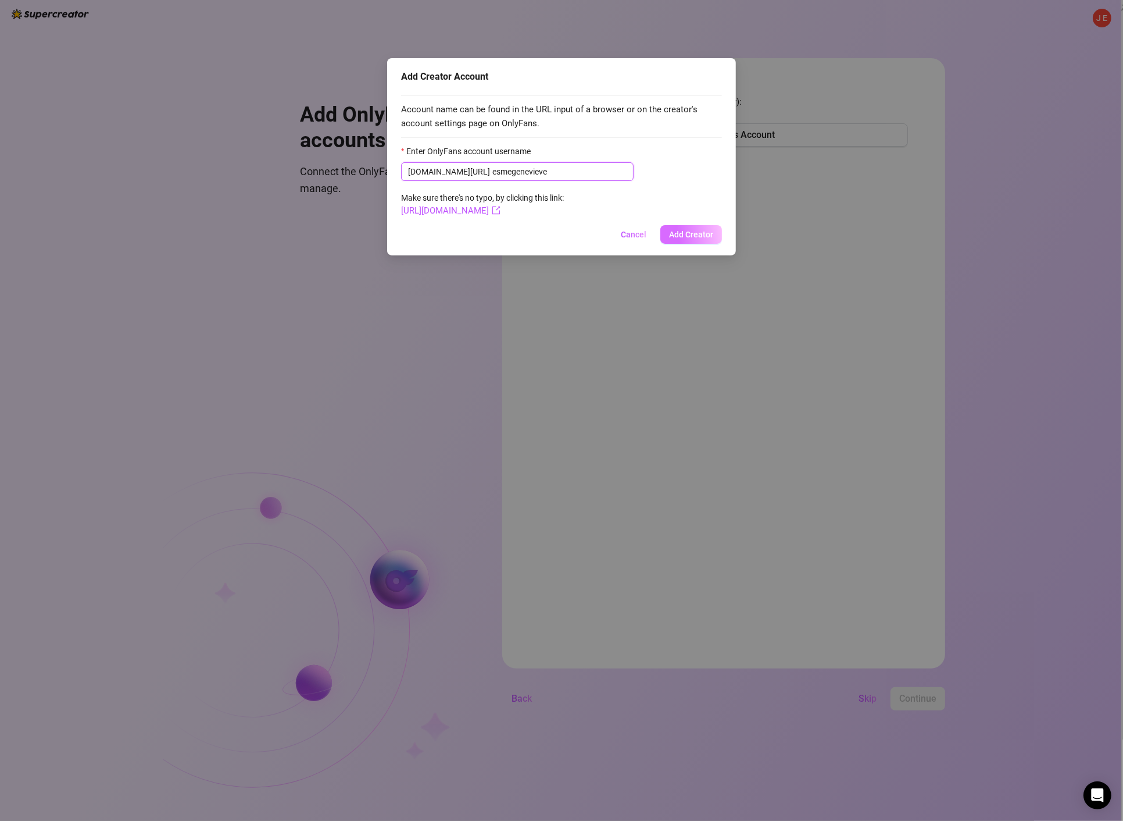 This screenshot has height=821, width=1123. What do you see at coordinates (496, 210) in the screenshot?
I see `span: export` at bounding box center [496, 210].